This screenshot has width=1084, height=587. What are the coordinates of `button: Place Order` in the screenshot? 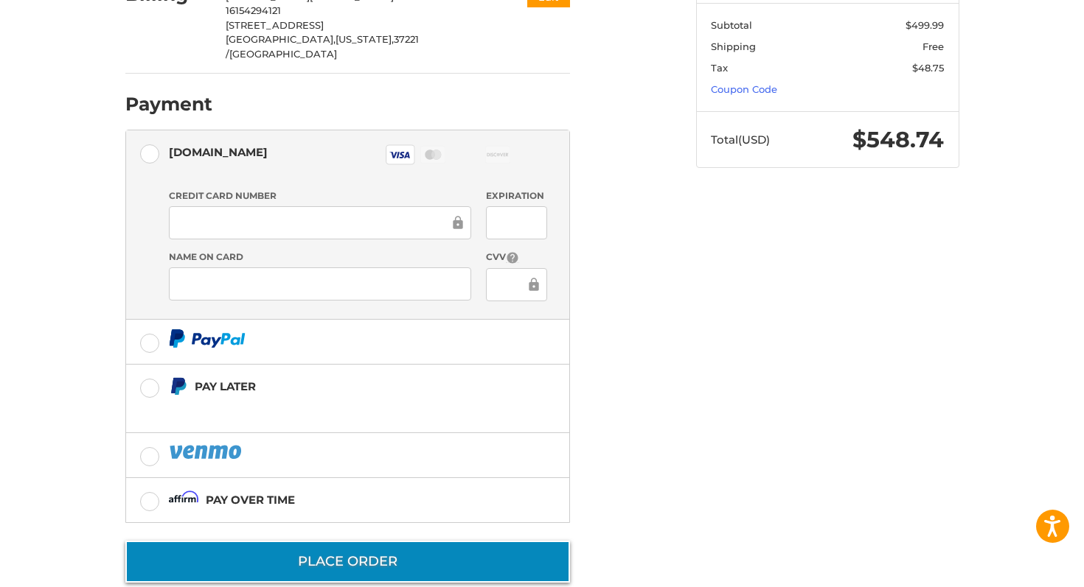 It's located at (347, 562).